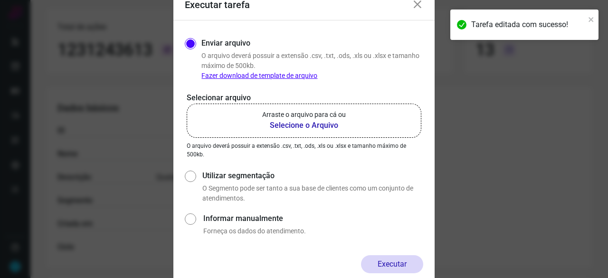 The image size is (608, 278). What do you see at coordinates (259, 75) in the screenshot?
I see `a: Fazer download de template de arquivo` at bounding box center [259, 75].